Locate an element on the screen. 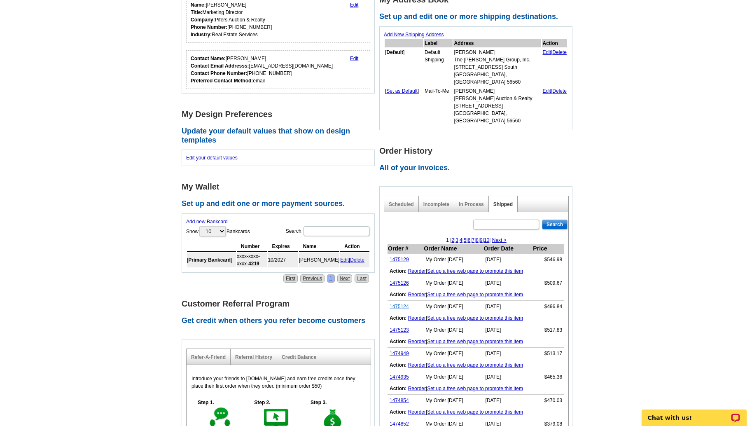 This screenshot has height=426, width=752. h1: My Wallet is located at coordinates (281, 187).